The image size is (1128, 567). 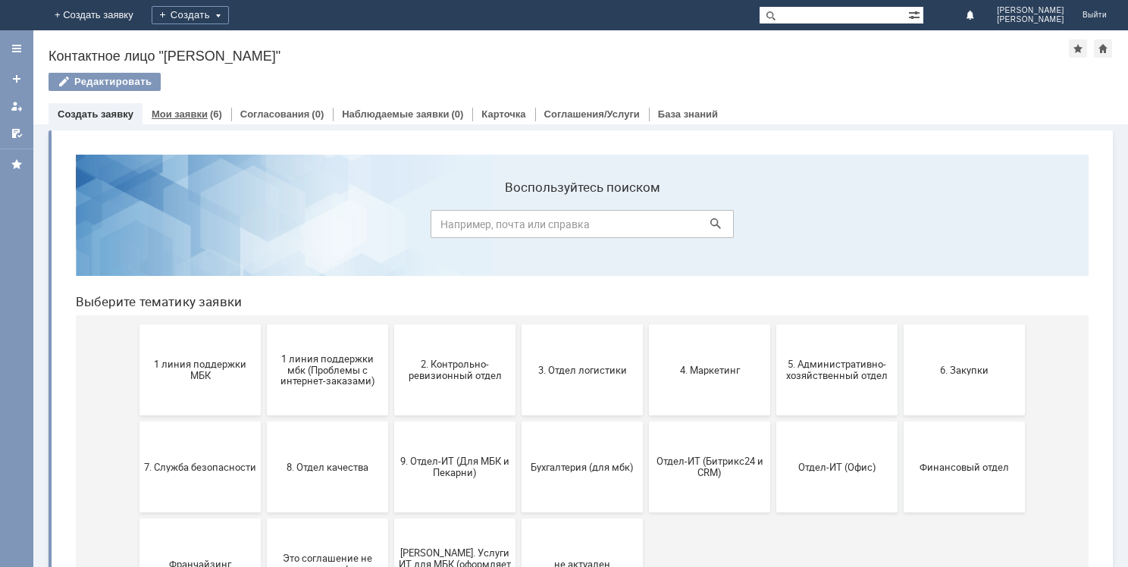 What do you see at coordinates (190, 15) in the screenshot?
I see `div: Создать` at bounding box center [190, 15].